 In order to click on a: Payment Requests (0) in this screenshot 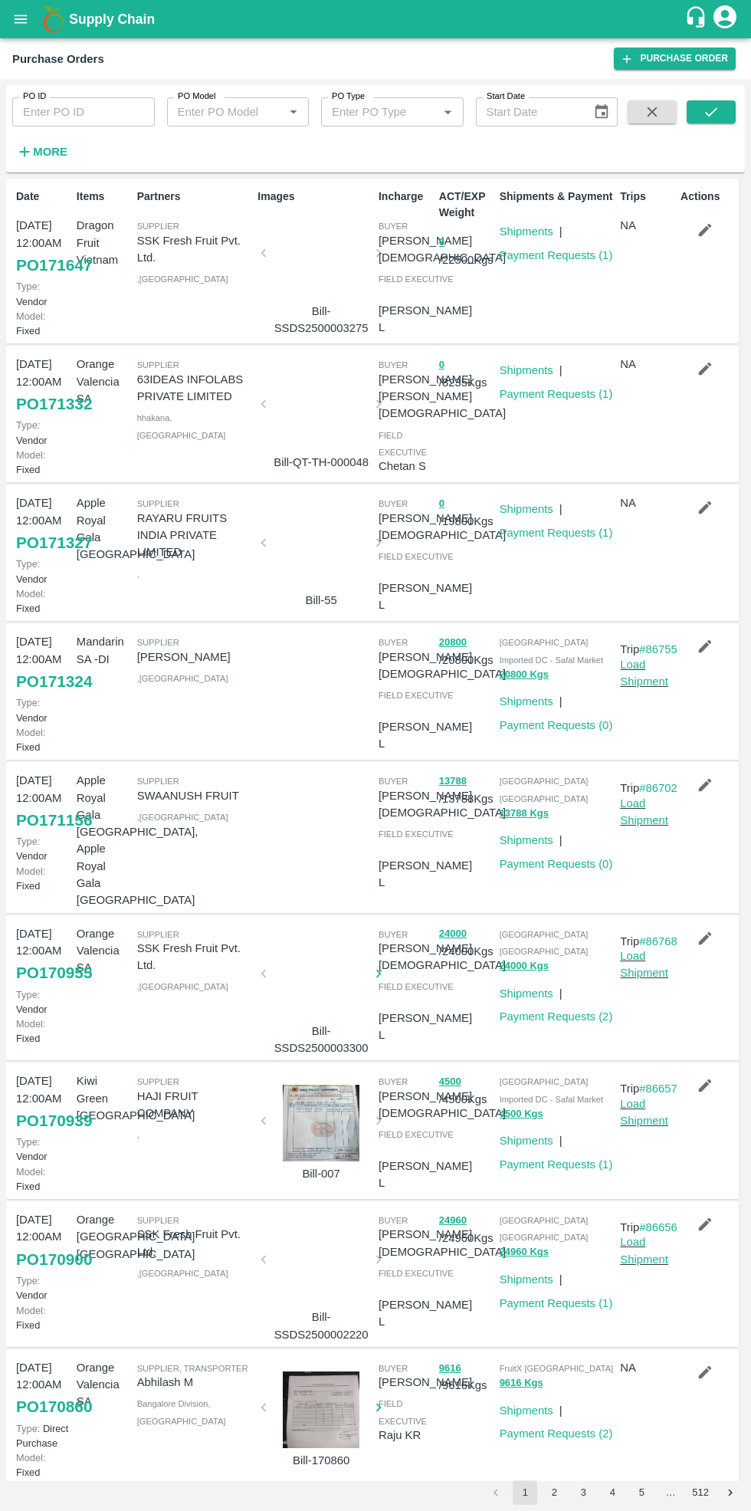, I will do `click(557, 864)`.